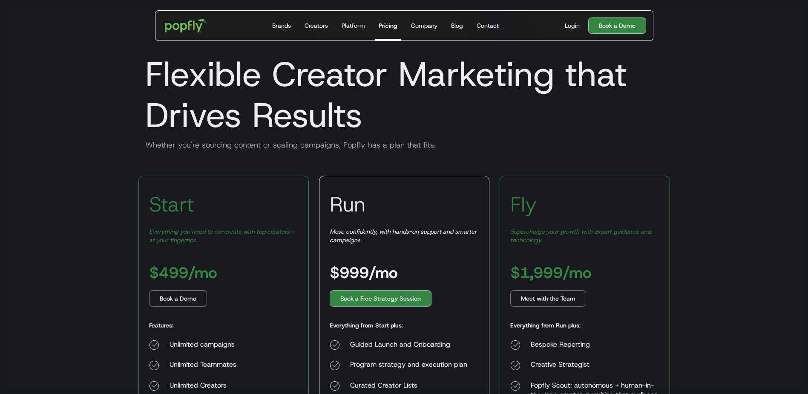  What do you see at coordinates (545, 325) in the screenshot?
I see `h5: Everything from Run plus:` at bounding box center [545, 325].